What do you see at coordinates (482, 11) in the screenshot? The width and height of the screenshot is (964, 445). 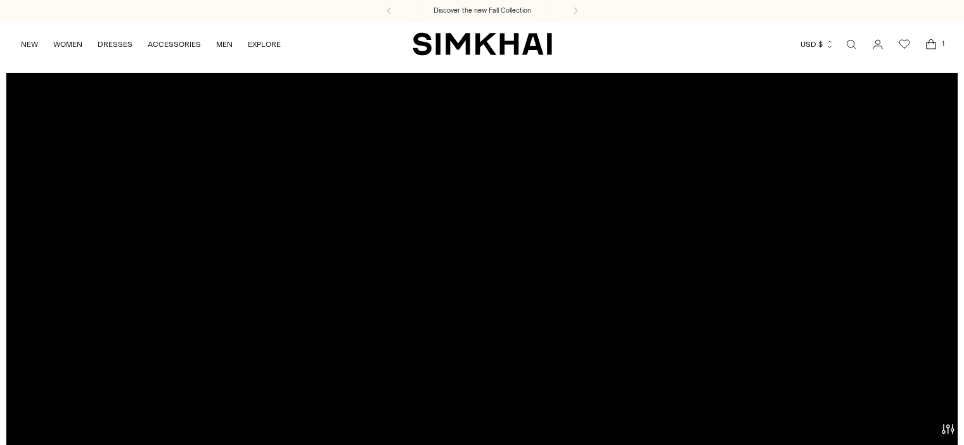 I see `h3: Discover the new Fall Collection` at bounding box center [482, 11].